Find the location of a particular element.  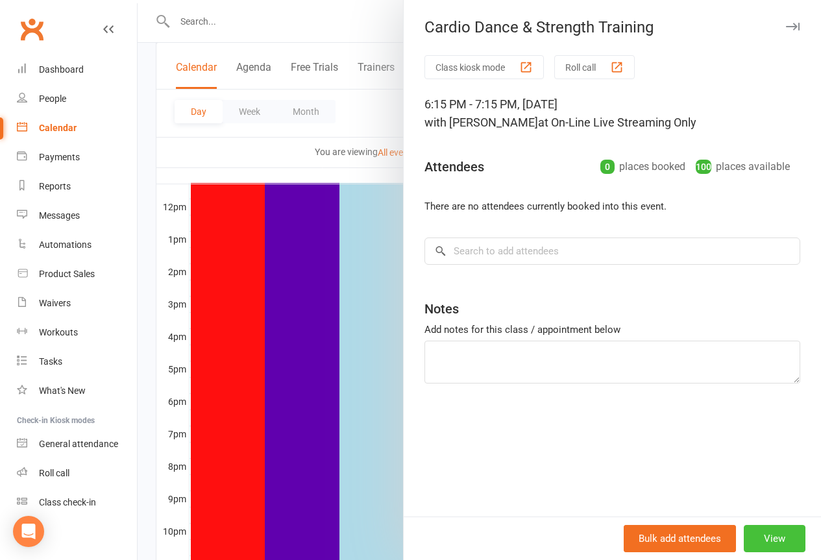

div: Product Sales is located at coordinates (67, 274).